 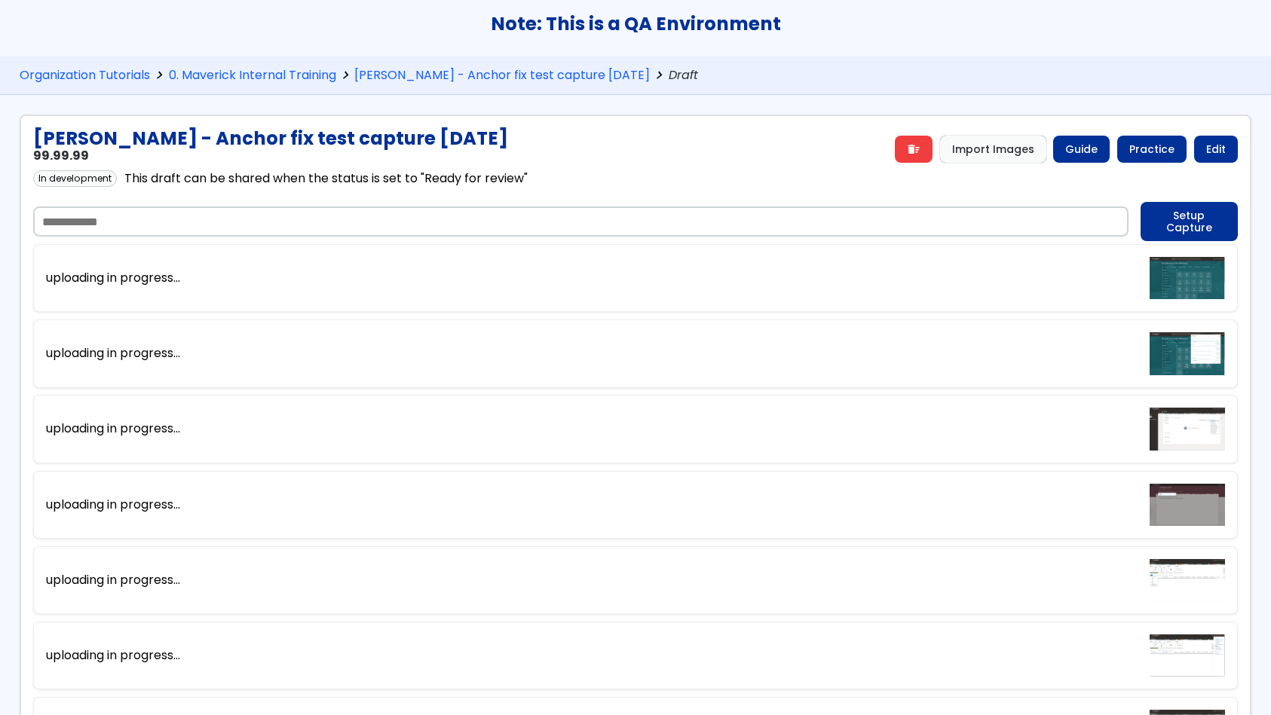 I want to click on img: hZbzIBquStQyvG9P3Qb7R+D4NF5lWtHUwAAAABJRU5ErkJggg==, so click(x=1187, y=354).